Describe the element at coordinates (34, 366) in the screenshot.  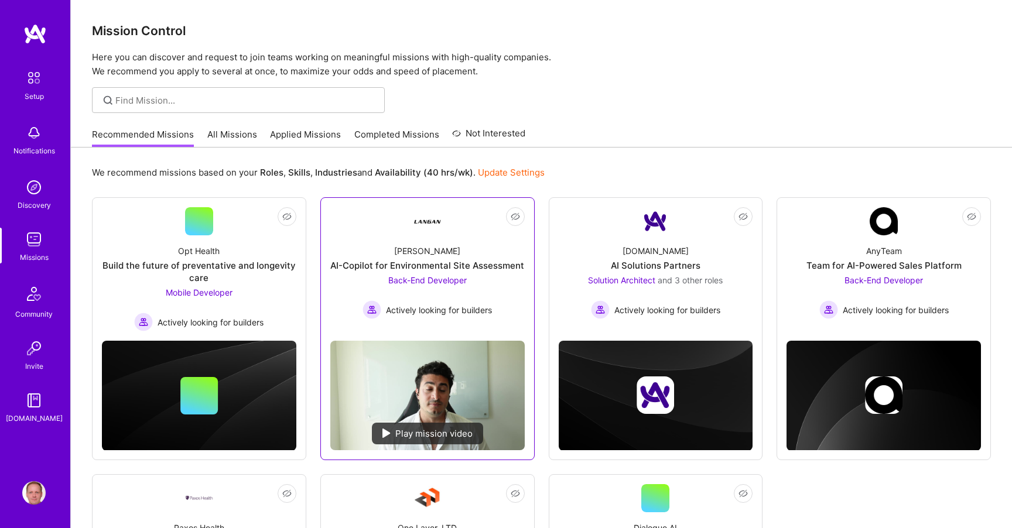
I see `div: Invite` at that location.